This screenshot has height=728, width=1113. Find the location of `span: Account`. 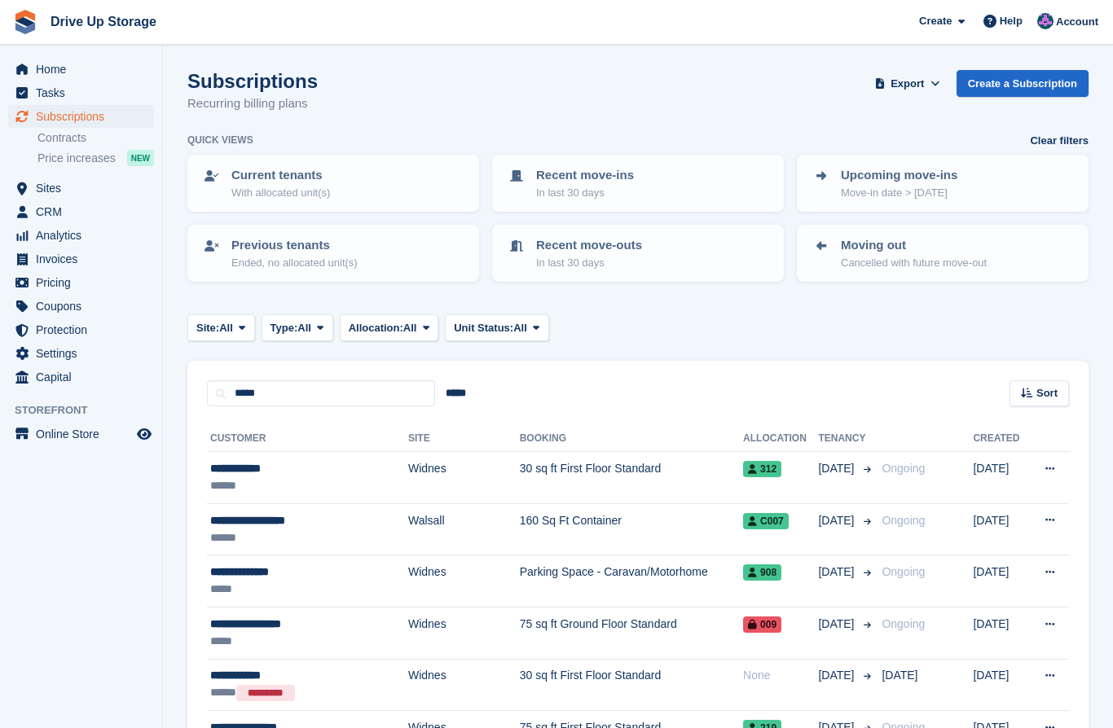

span: Account is located at coordinates (1077, 22).